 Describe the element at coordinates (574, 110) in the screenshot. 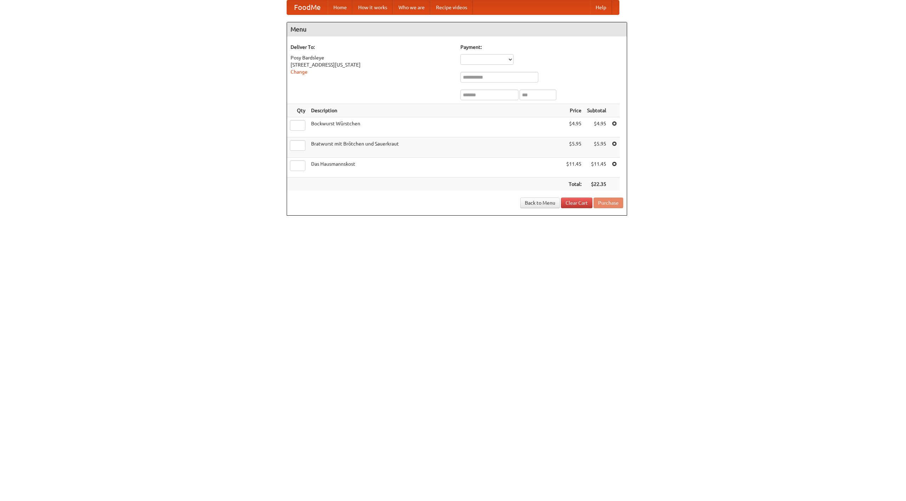

I see `th: Price` at that location.